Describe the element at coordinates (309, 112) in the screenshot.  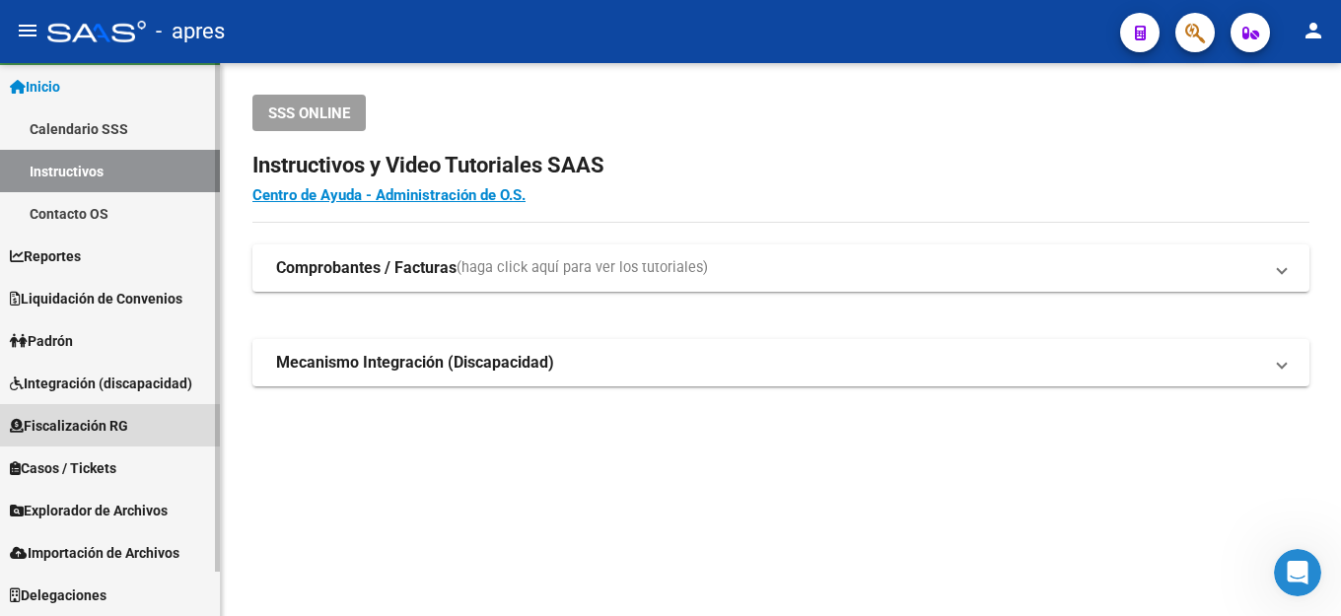
I see `button: SSS ONLINE` at that location.